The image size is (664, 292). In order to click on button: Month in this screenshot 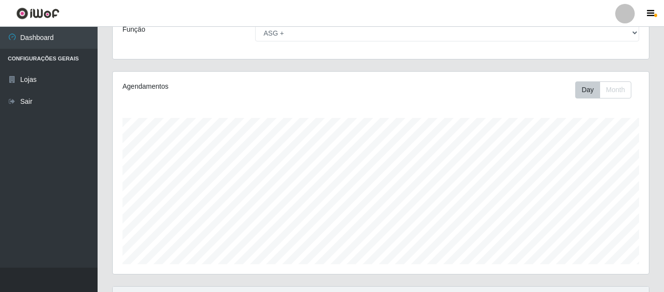, I will do `click(615, 90)`.